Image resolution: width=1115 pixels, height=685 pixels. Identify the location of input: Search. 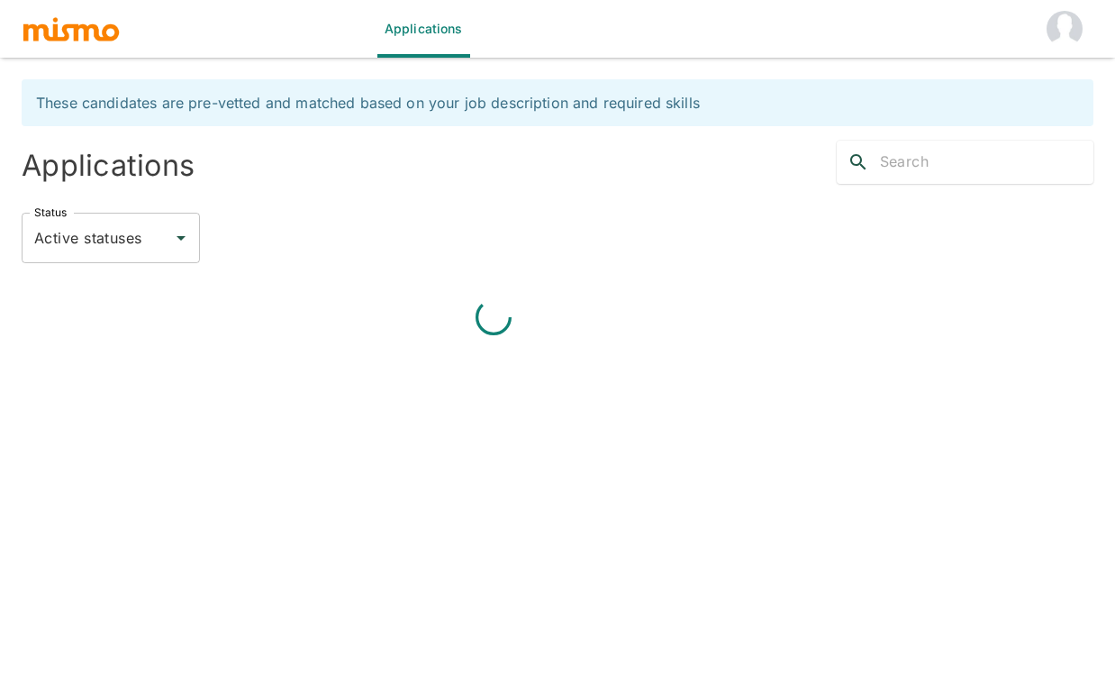
(987, 162).